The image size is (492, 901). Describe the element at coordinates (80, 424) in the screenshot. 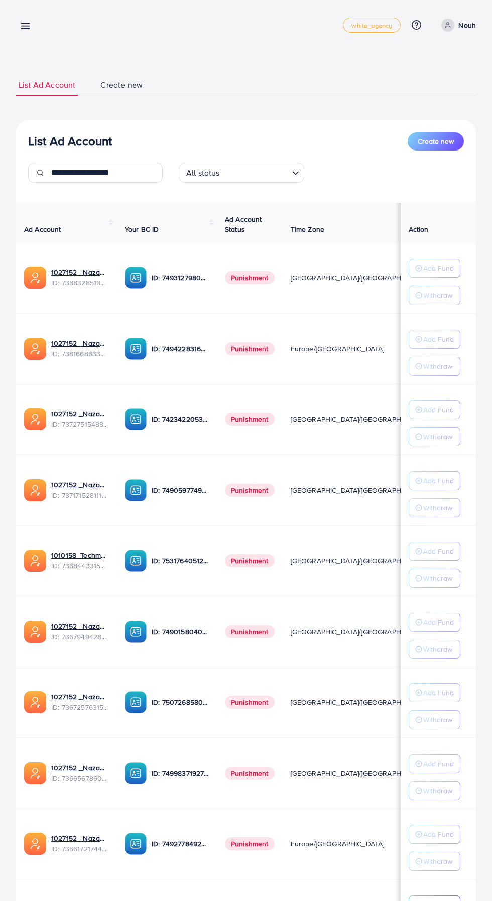

I see `span: ID: 7372751548805726224` at that location.